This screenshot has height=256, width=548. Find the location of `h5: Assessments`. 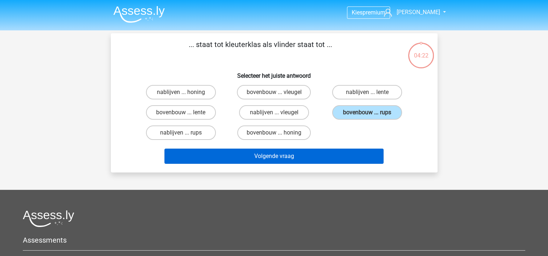

h5: Assessments is located at coordinates (274, 240).